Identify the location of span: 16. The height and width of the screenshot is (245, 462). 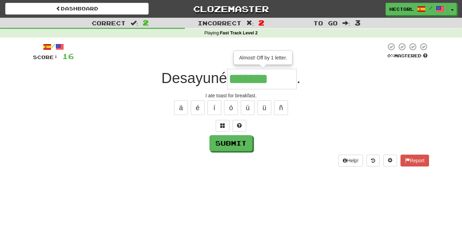
(68, 56).